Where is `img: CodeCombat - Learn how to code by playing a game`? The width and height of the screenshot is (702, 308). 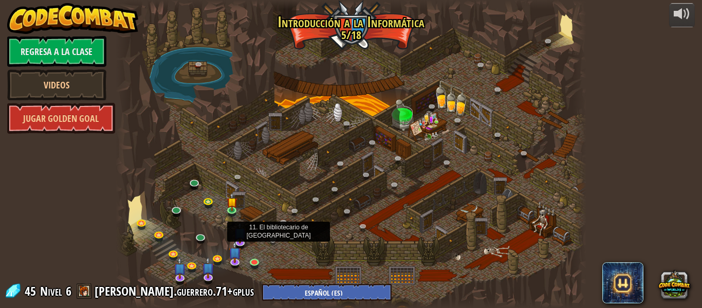
img: CodeCombat - Learn how to code by playing a game is located at coordinates (73, 19).